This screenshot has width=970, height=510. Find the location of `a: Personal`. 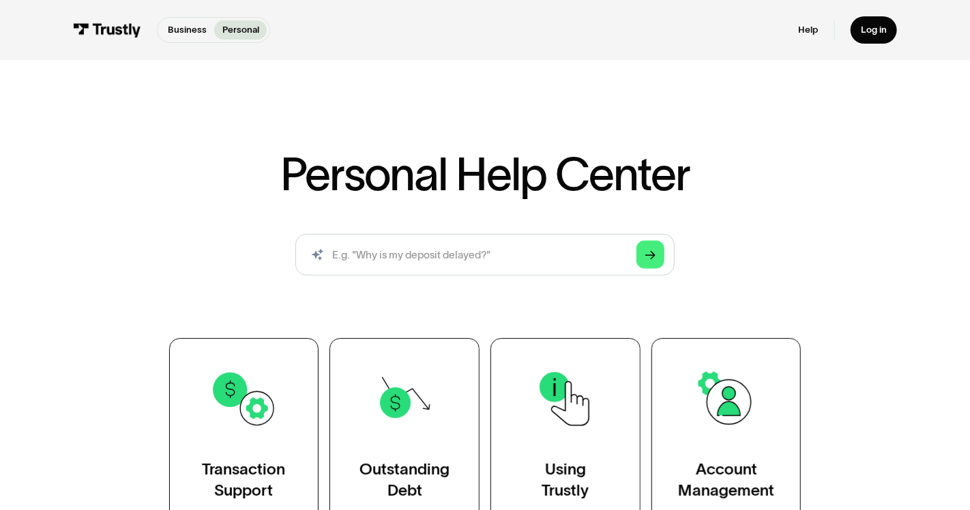

a: Personal is located at coordinates (240, 30).